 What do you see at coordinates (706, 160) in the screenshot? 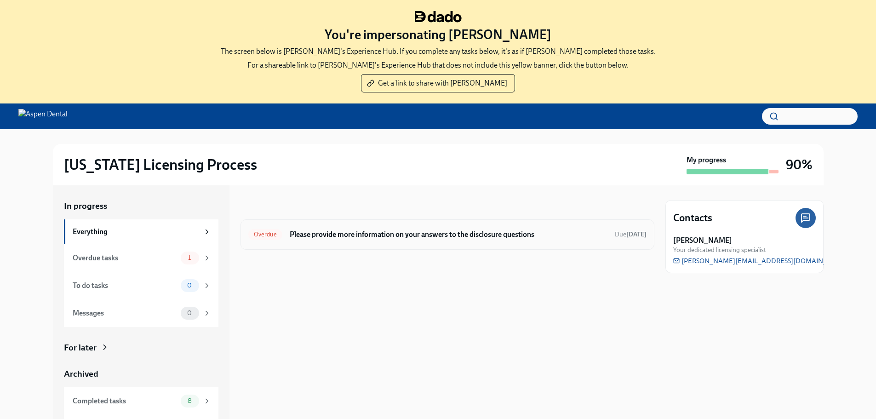
I see `strong: My progress` at bounding box center [706, 160].